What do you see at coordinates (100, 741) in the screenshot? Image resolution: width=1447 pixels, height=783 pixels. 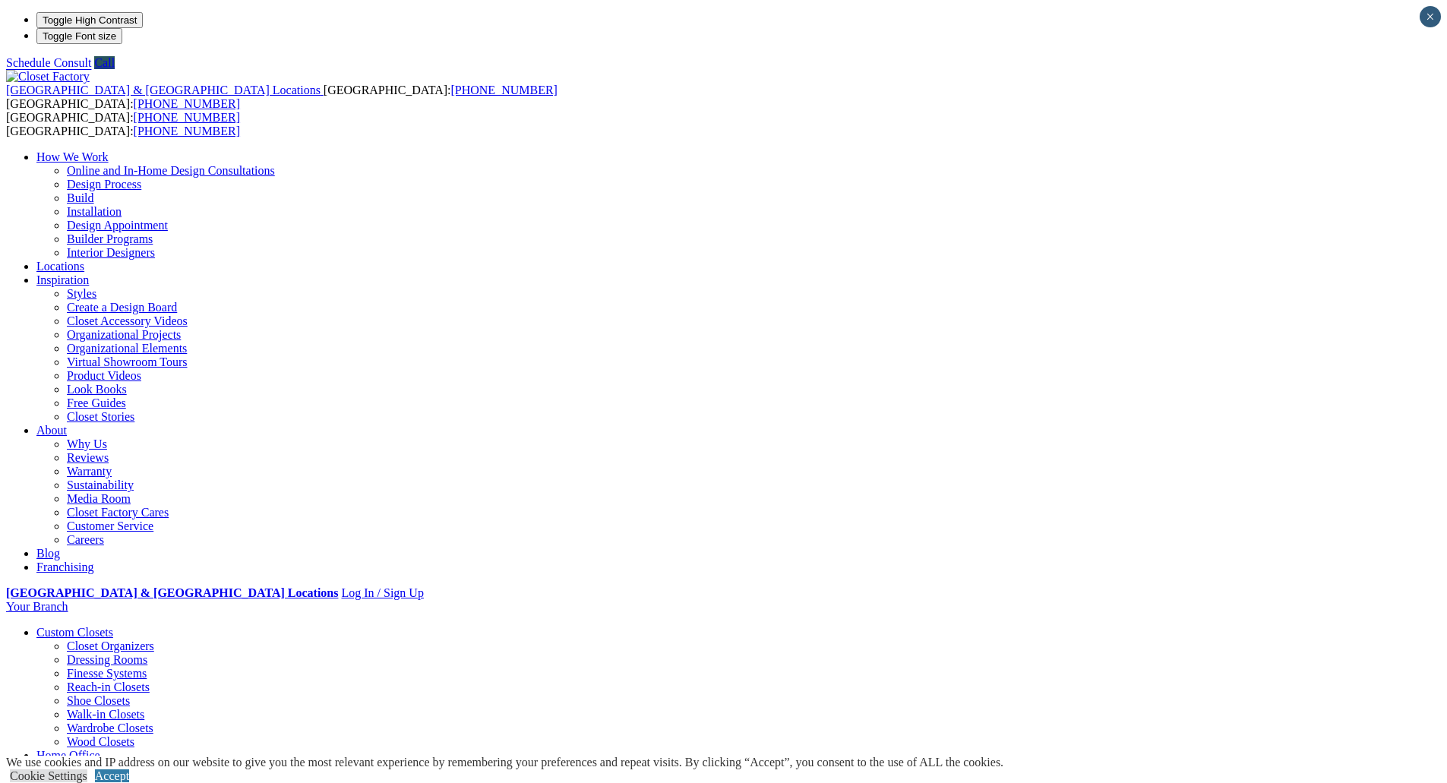 I see `a: Wood Closets` at bounding box center [100, 741].